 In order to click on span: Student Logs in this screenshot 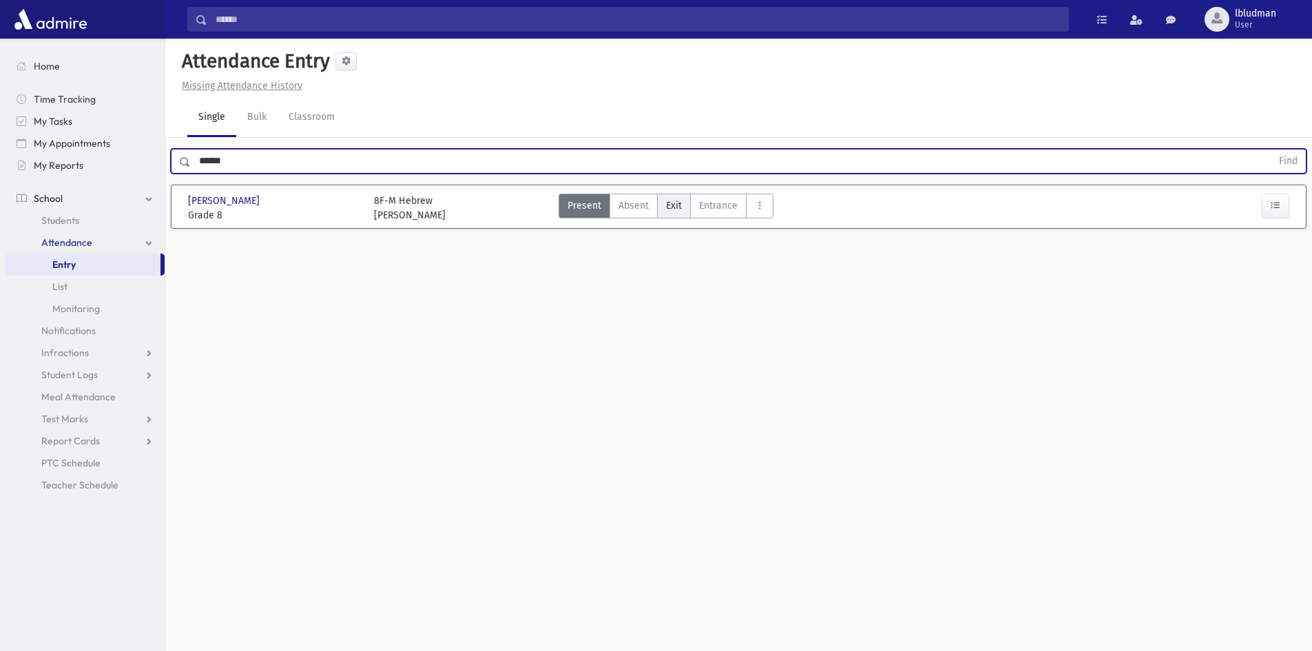, I will do `click(70, 375)`.